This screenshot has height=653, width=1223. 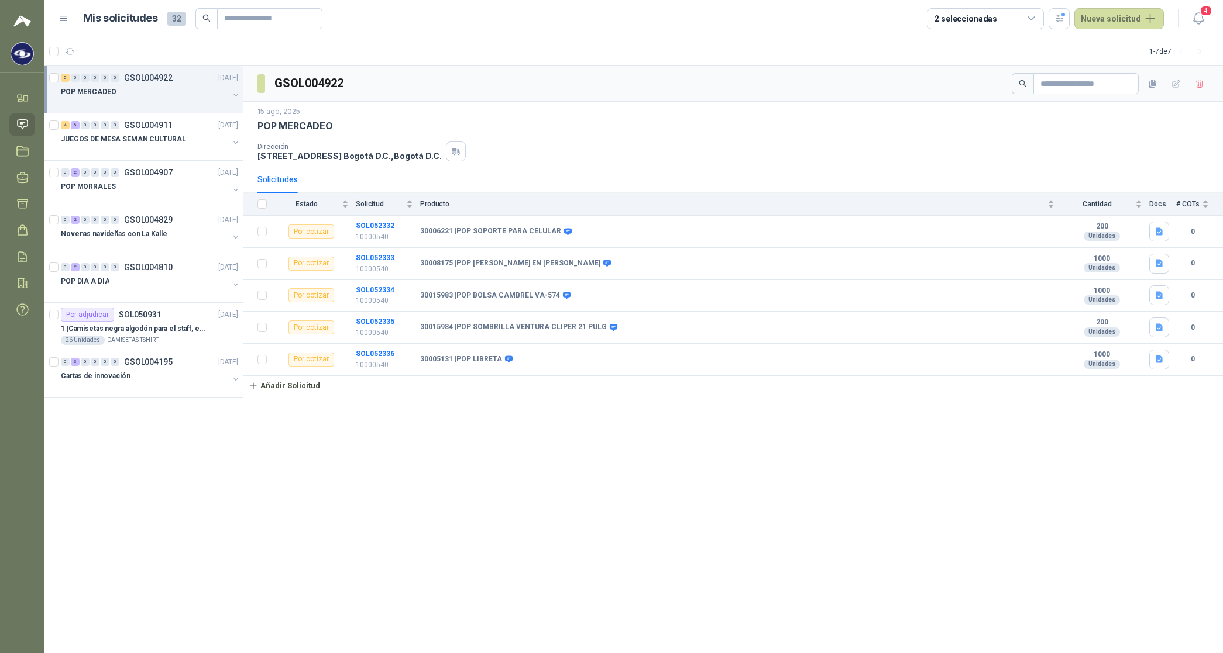 What do you see at coordinates (65, 78) in the screenshot?
I see `div: 5` at bounding box center [65, 78].